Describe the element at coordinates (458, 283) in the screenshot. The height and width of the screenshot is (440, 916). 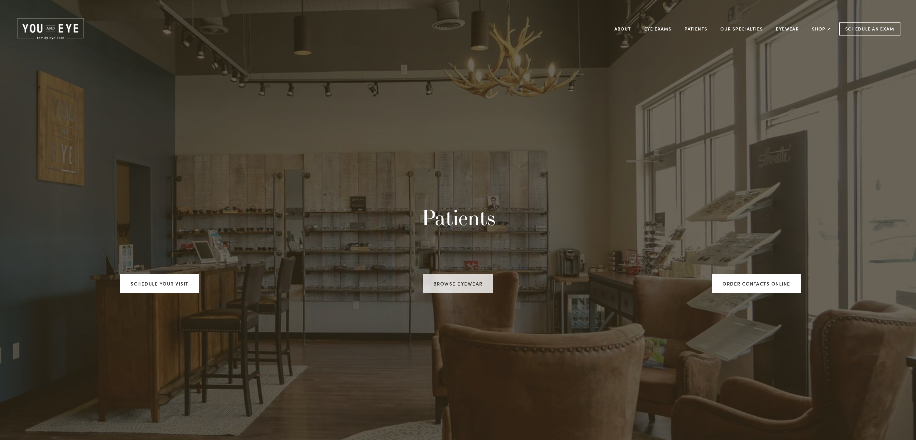
I see `a: Browse Eyewear` at that location.